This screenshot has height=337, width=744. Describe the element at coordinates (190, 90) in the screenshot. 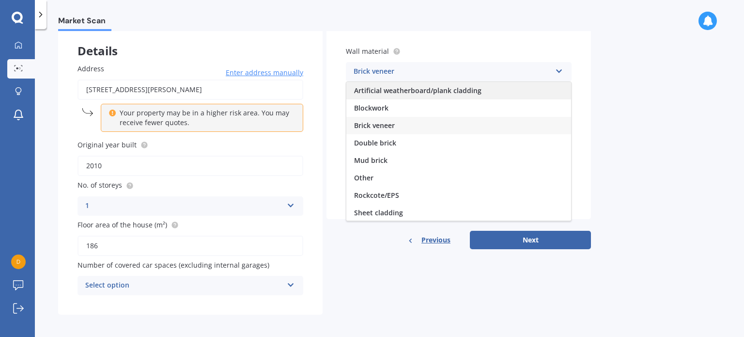

I see `input: Enter address` at that location.